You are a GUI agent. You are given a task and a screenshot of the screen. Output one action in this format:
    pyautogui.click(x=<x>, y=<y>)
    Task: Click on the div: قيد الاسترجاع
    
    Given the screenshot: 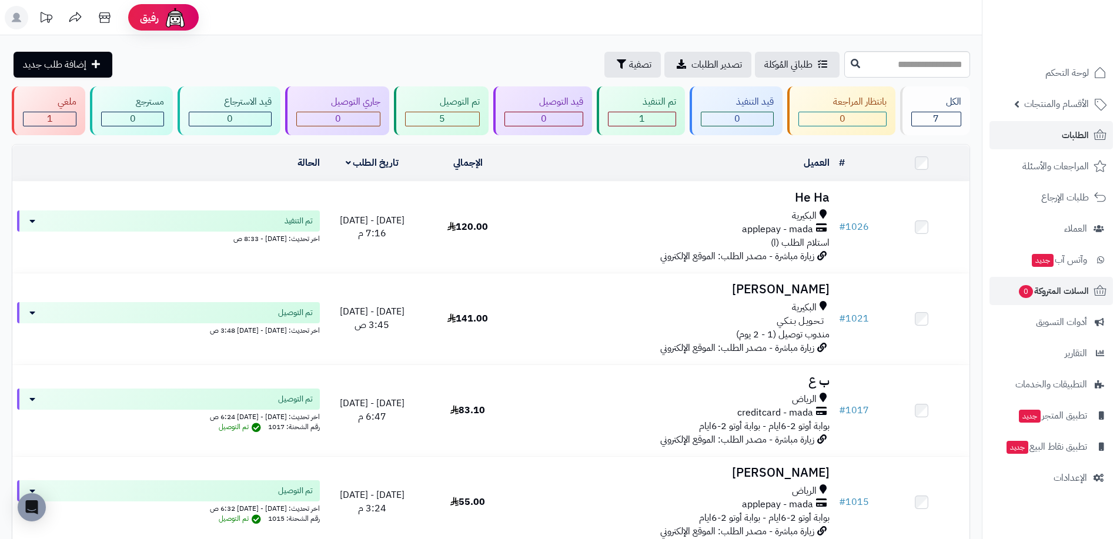 What is the action you would take?
    pyautogui.click(x=230, y=102)
    